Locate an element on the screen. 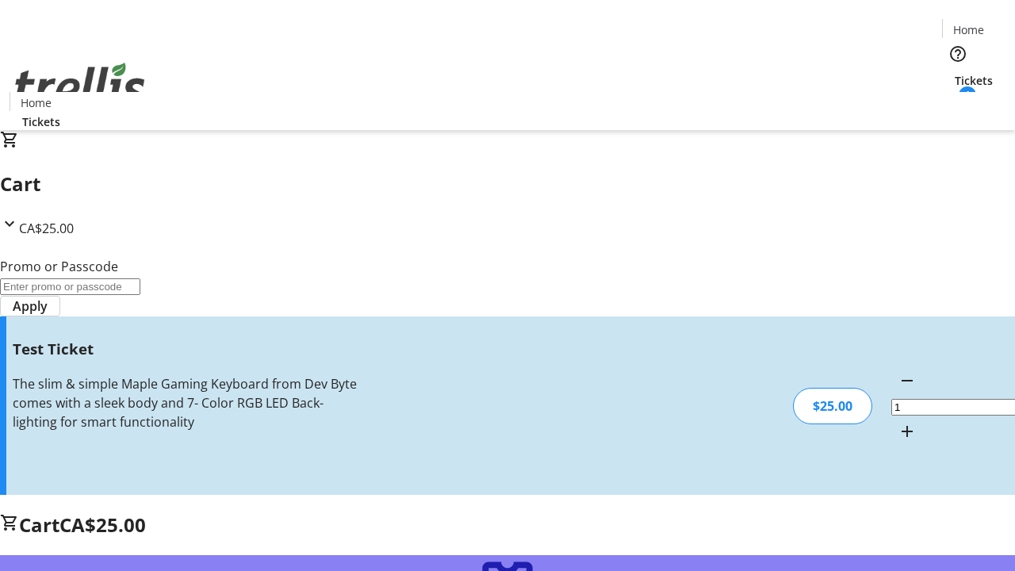 Image resolution: width=1015 pixels, height=571 pixels. button: Help is located at coordinates (958, 54).